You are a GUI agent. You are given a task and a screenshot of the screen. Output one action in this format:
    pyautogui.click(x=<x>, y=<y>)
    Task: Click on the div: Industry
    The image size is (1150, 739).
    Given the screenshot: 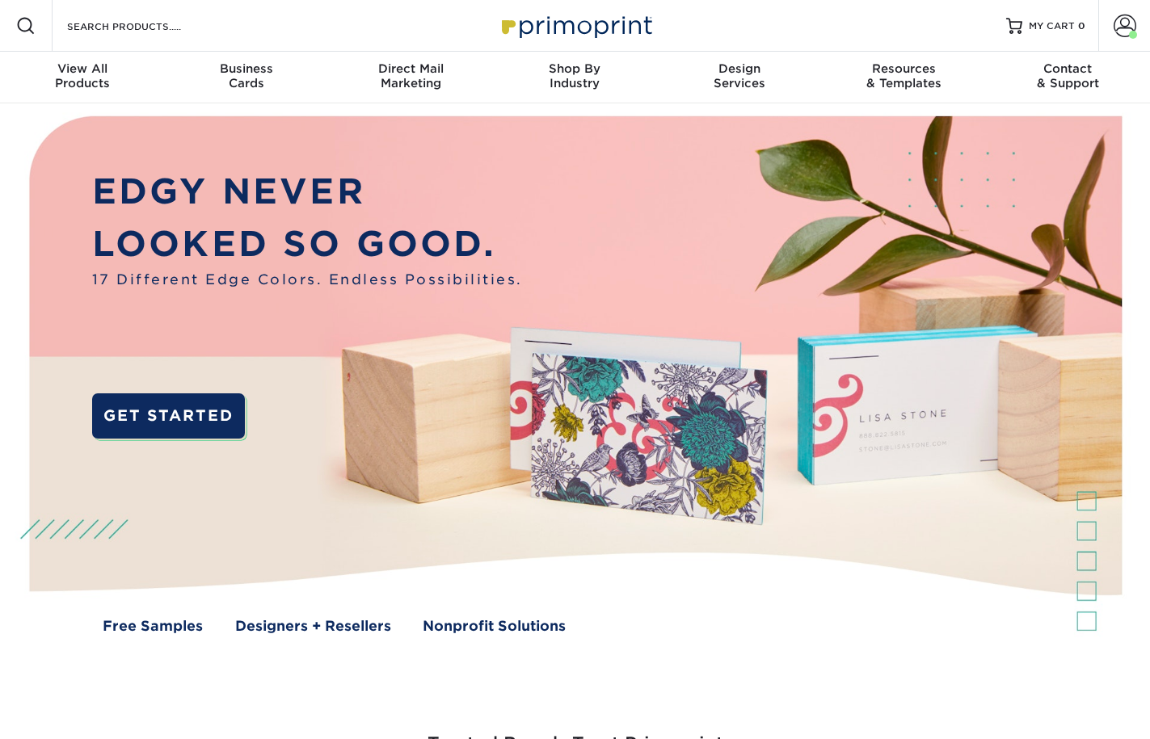 What is the action you would take?
    pyautogui.click(x=574, y=76)
    